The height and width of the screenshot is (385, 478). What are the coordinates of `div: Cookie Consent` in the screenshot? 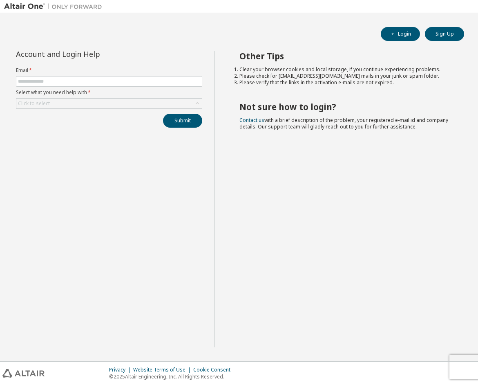 It's located at (214, 369).